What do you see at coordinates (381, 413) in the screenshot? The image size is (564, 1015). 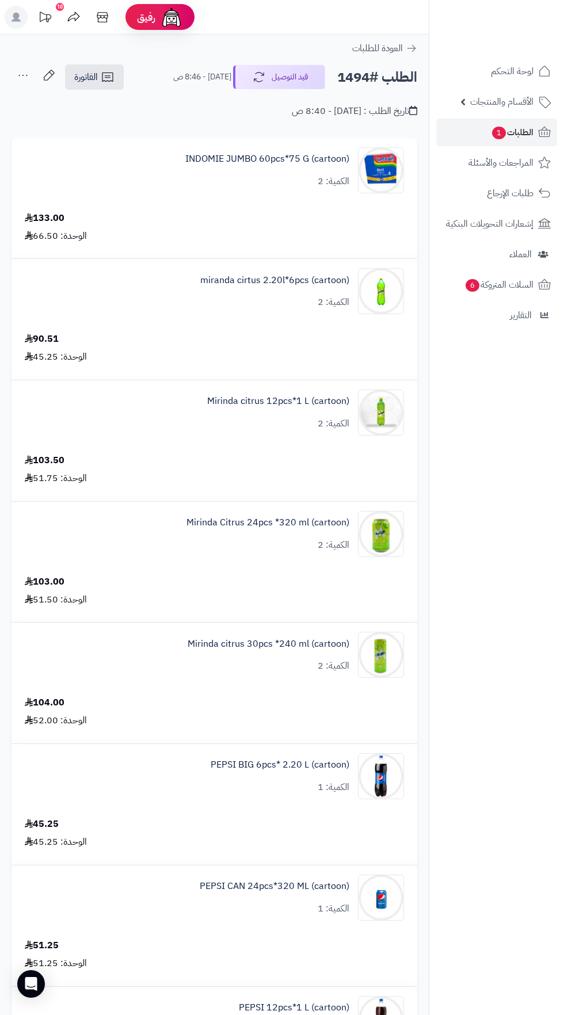 I see `img: 1747566256-XP8G23evkchGmxKUr8YaGb2gsq2hZno4-90x90.jpg` at bounding box center [381, 413].